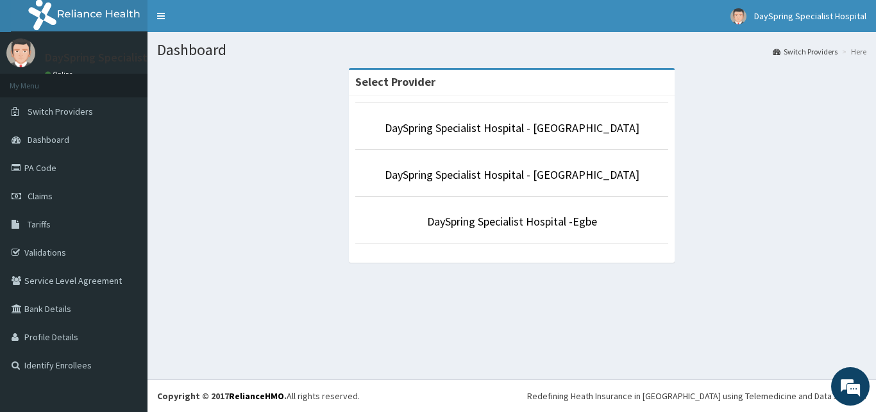 Image resolution: width=876 pixels, height=412 pixels. I want to click on a: Switch Providers, so click(805, 51).